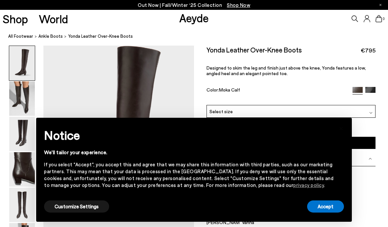  I want to click on div: We'll tailor your experience., so click(189, 152).